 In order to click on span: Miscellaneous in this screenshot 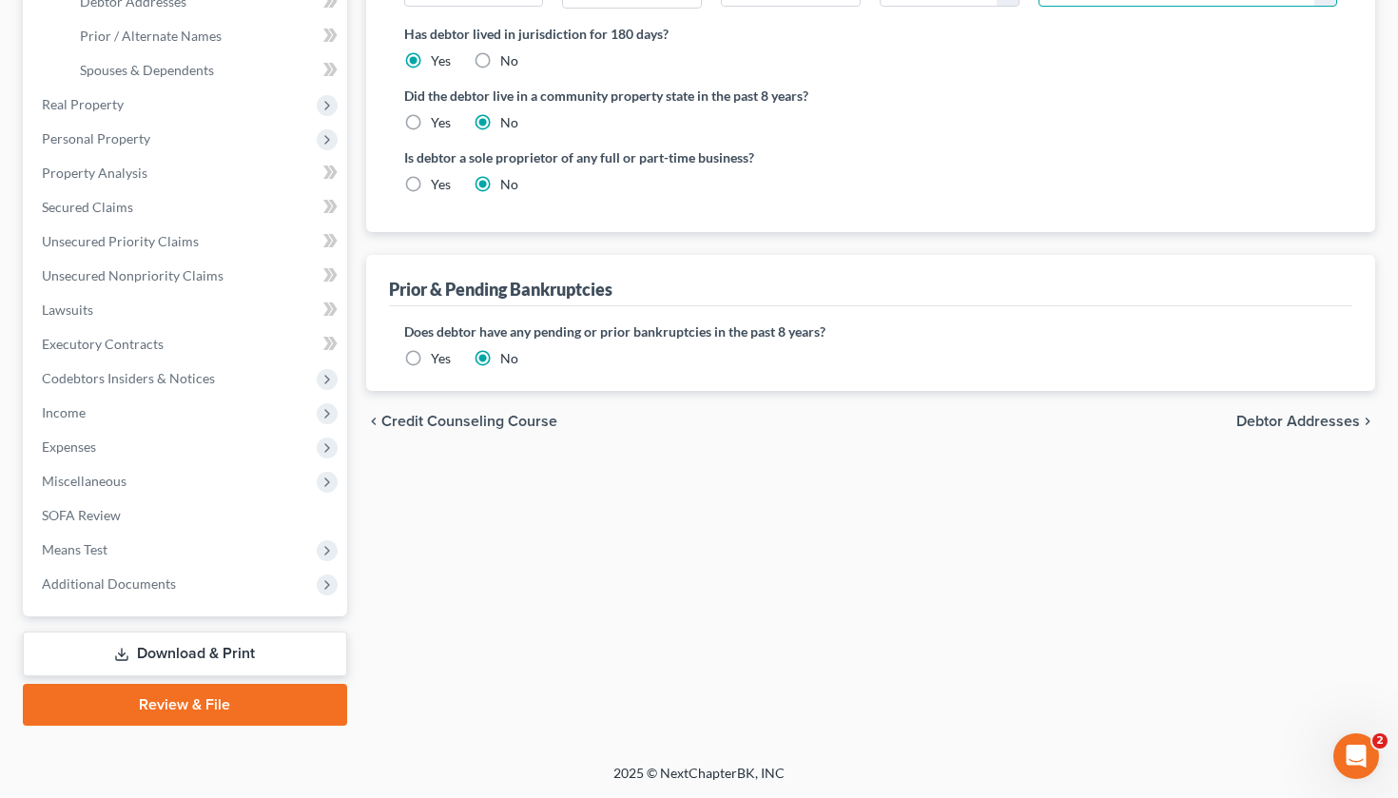, I will do `click(84, 480)`.